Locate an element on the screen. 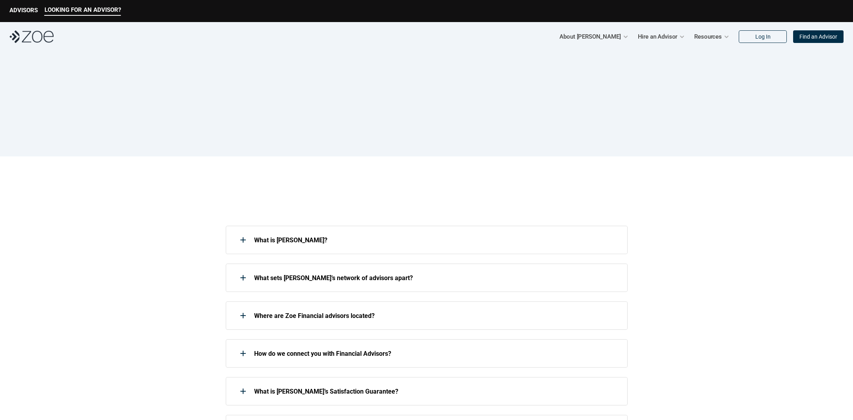  p: LOOKING FOR AN ADVISOR? is located at coordinates (83, 10).